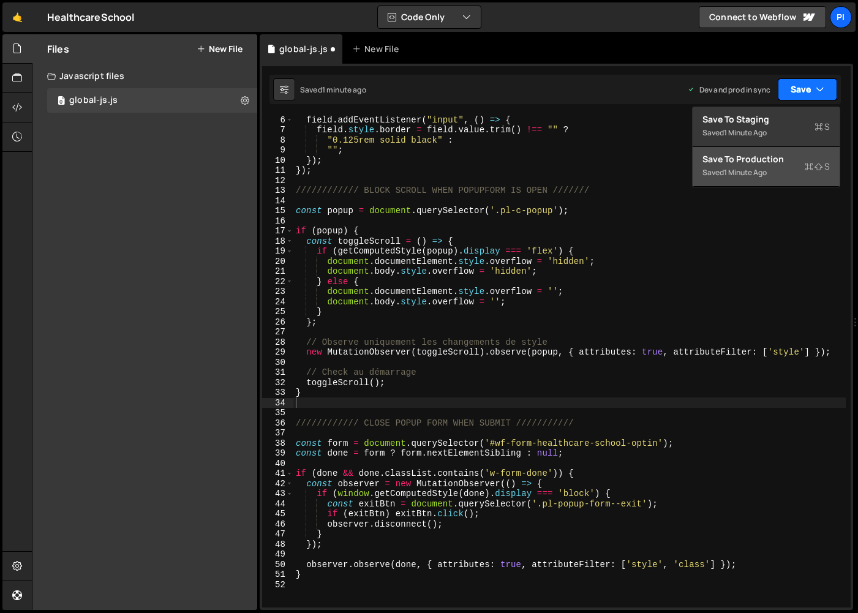 The image size is (858, 613). I want to click on div: 29, so click(277, 352).